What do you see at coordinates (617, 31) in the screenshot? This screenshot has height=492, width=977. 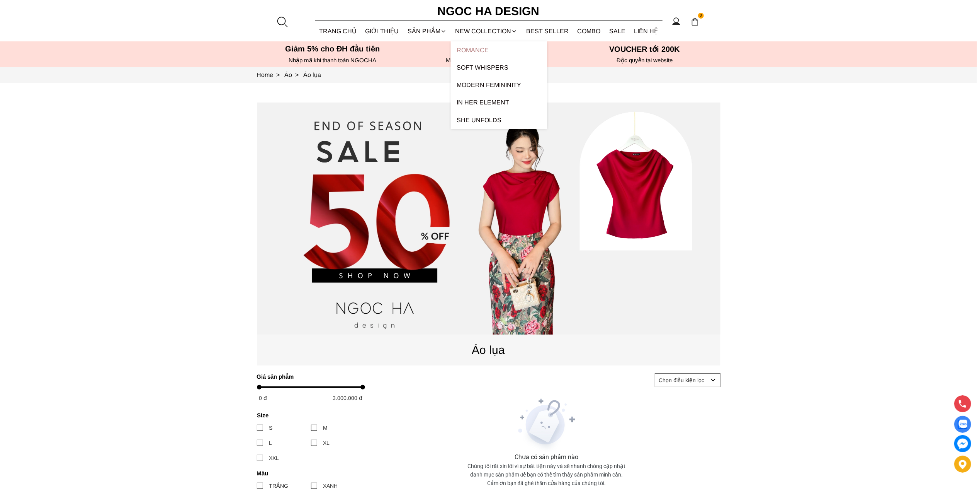 I see `a: SALE` at bounding box center [617, 31].